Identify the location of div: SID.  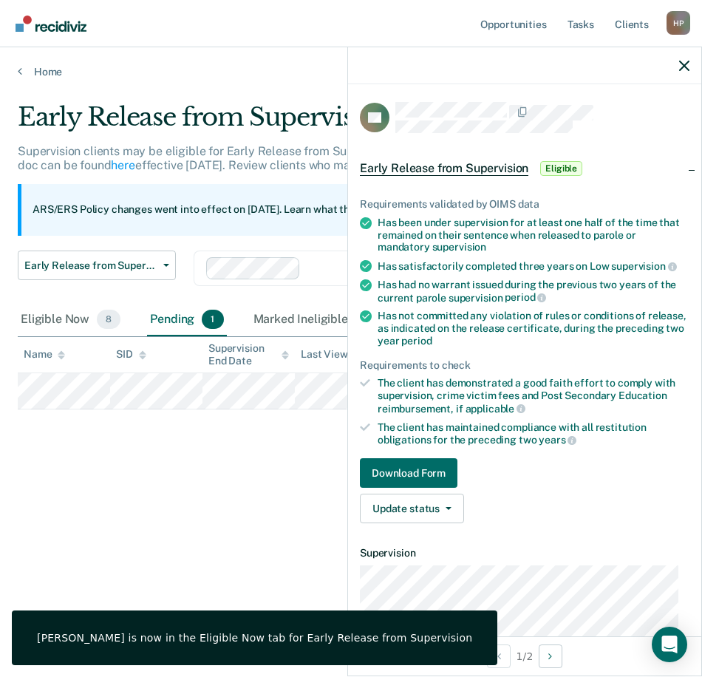
(131, 354).